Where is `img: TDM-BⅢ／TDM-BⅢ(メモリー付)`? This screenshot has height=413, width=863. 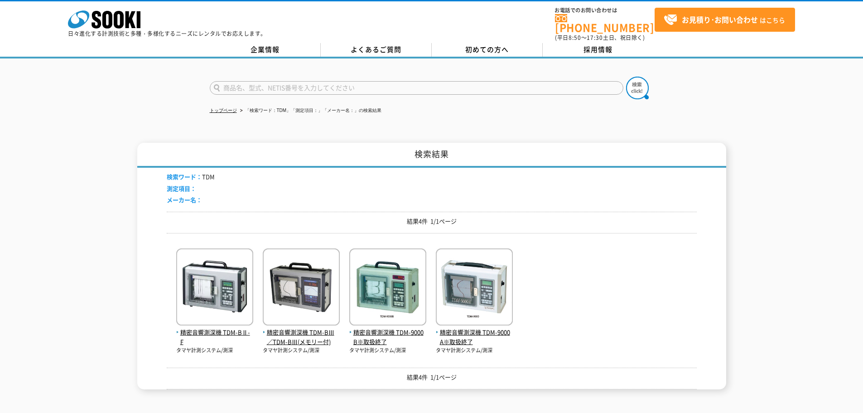 img: TDM-BⅢ／TDM-BⅢ(メモリー付) is located at coordinates (301, 288).